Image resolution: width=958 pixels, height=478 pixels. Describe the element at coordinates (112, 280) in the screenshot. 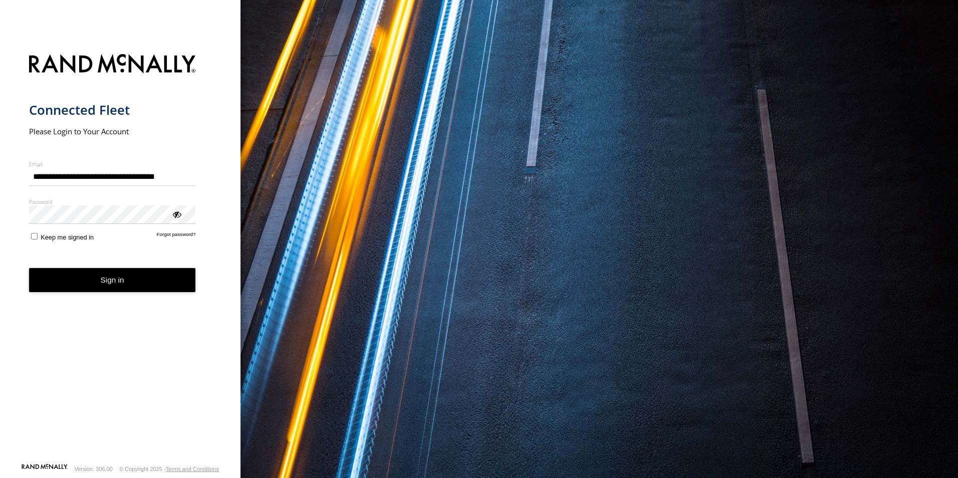

I see `button: Sign in` at that location.